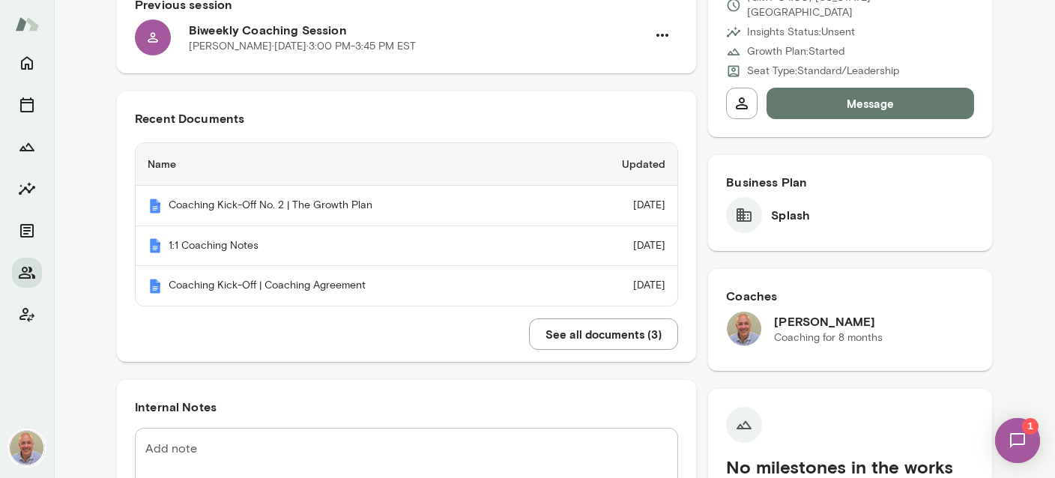 The width and height of the screenshot is (1055, 478). I want to click on th: Coaching Kick-Off No. 2 | The Growth Plan, so click(348, 206).